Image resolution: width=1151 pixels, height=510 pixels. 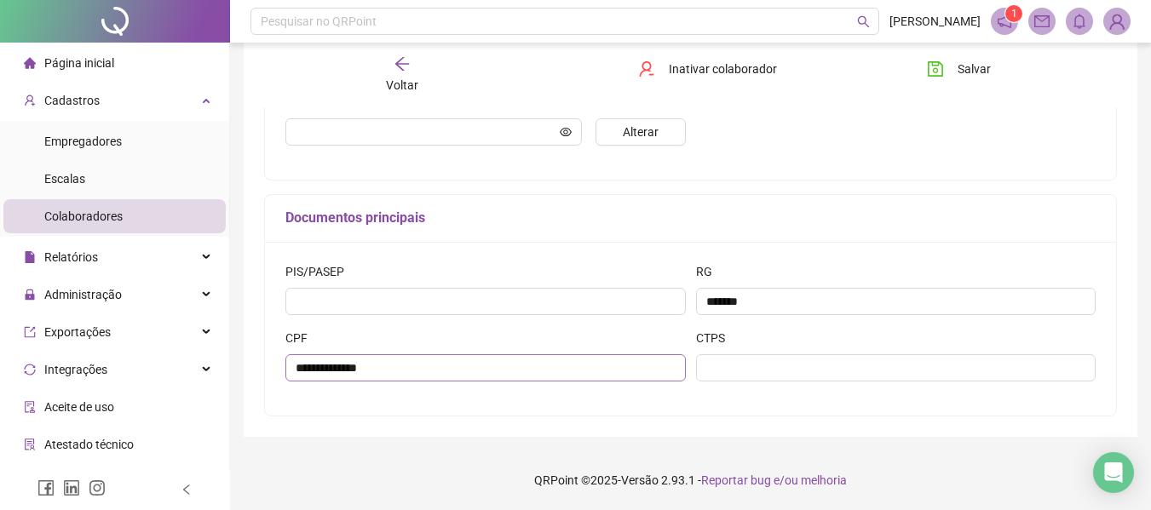 I want to click on span: Salvar, so click(x=974, y=69).